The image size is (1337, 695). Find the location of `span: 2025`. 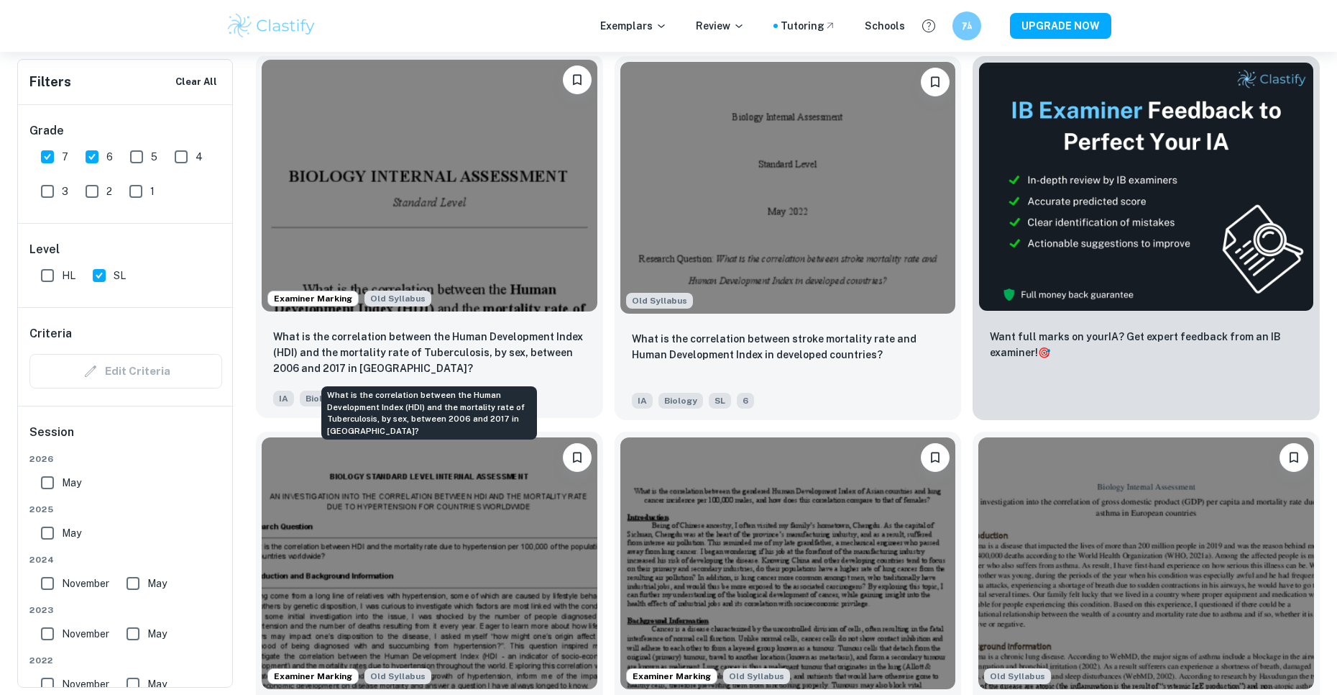

span: 2025 is located at coordinates (126, 509).